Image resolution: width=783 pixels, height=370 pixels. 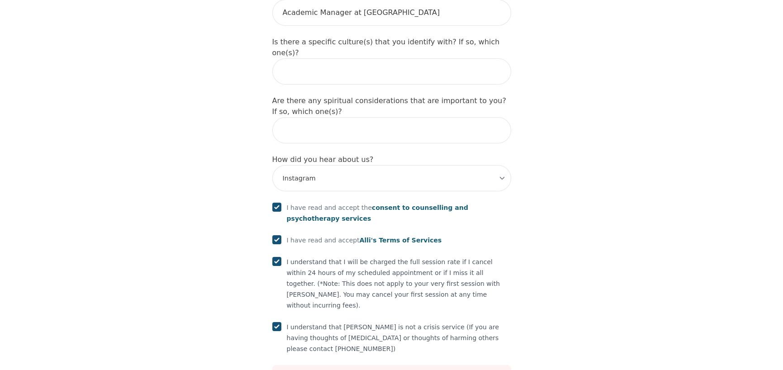 I want to click on label: How did you hear about us?, so click(x=323, y=159).